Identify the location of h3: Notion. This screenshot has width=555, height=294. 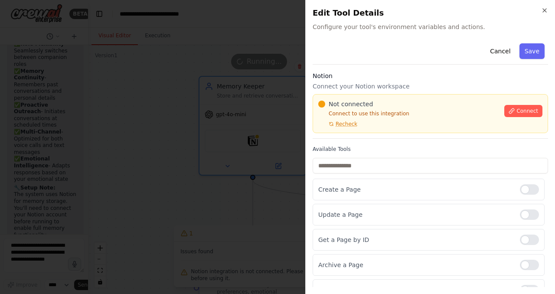
(430, 76).